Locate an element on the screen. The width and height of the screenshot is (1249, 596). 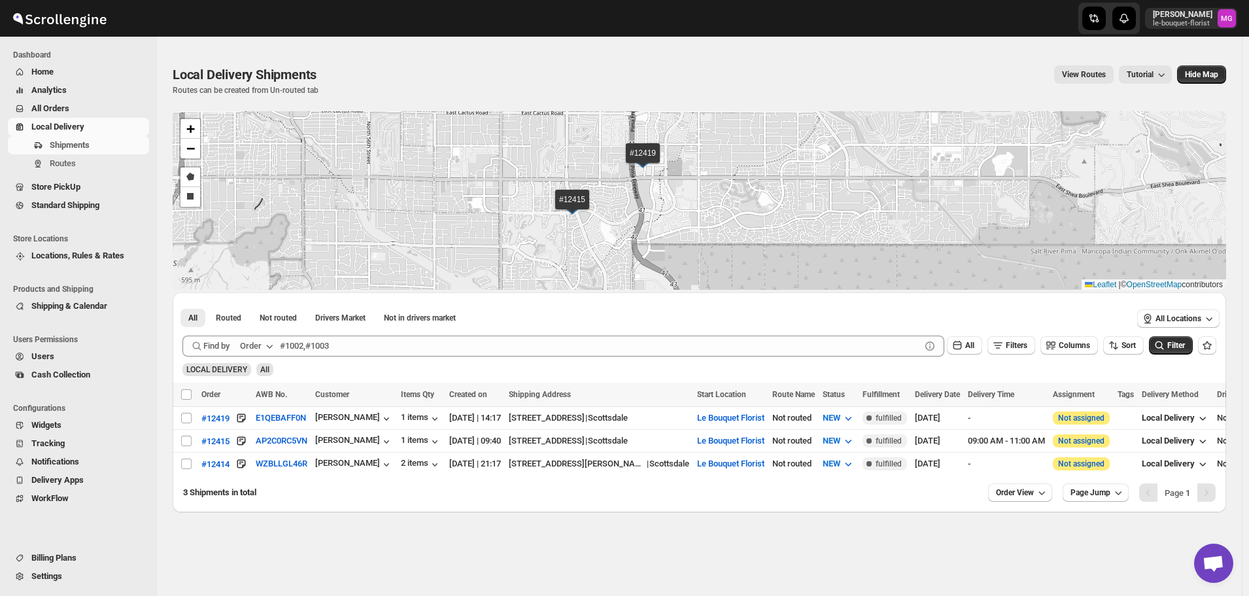
button: All is located at coordinates (965, 345).